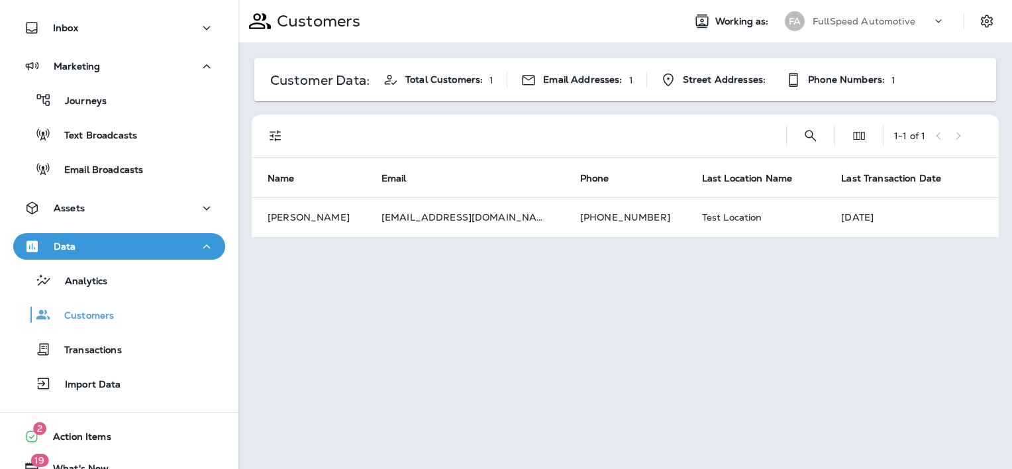  What do you see at coordinates (863, 21) in the screenshot?
I see `p: FullSpeed Automotive` at bounding box center [863, 21].